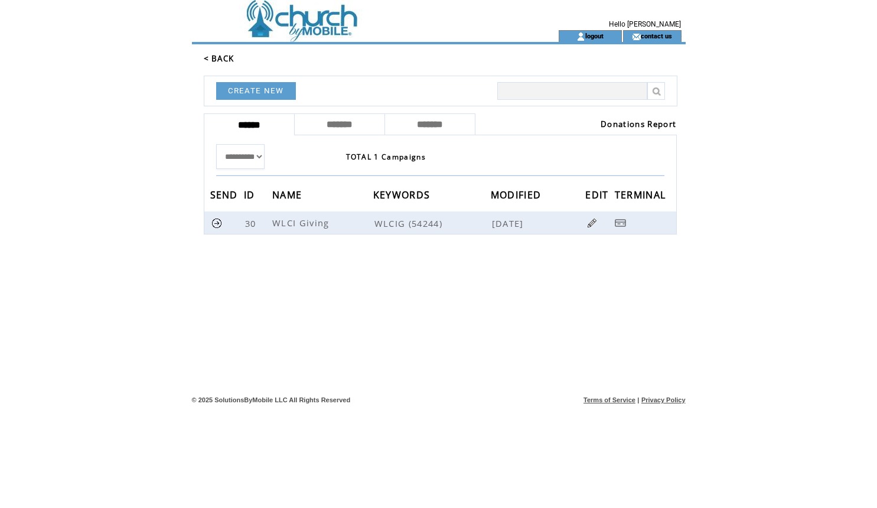 Image resolution: width=877 pixels, height=508 pixels. Describe the element at coordinates (594, 35) in the screenshot. I see `a: logout` at that location.